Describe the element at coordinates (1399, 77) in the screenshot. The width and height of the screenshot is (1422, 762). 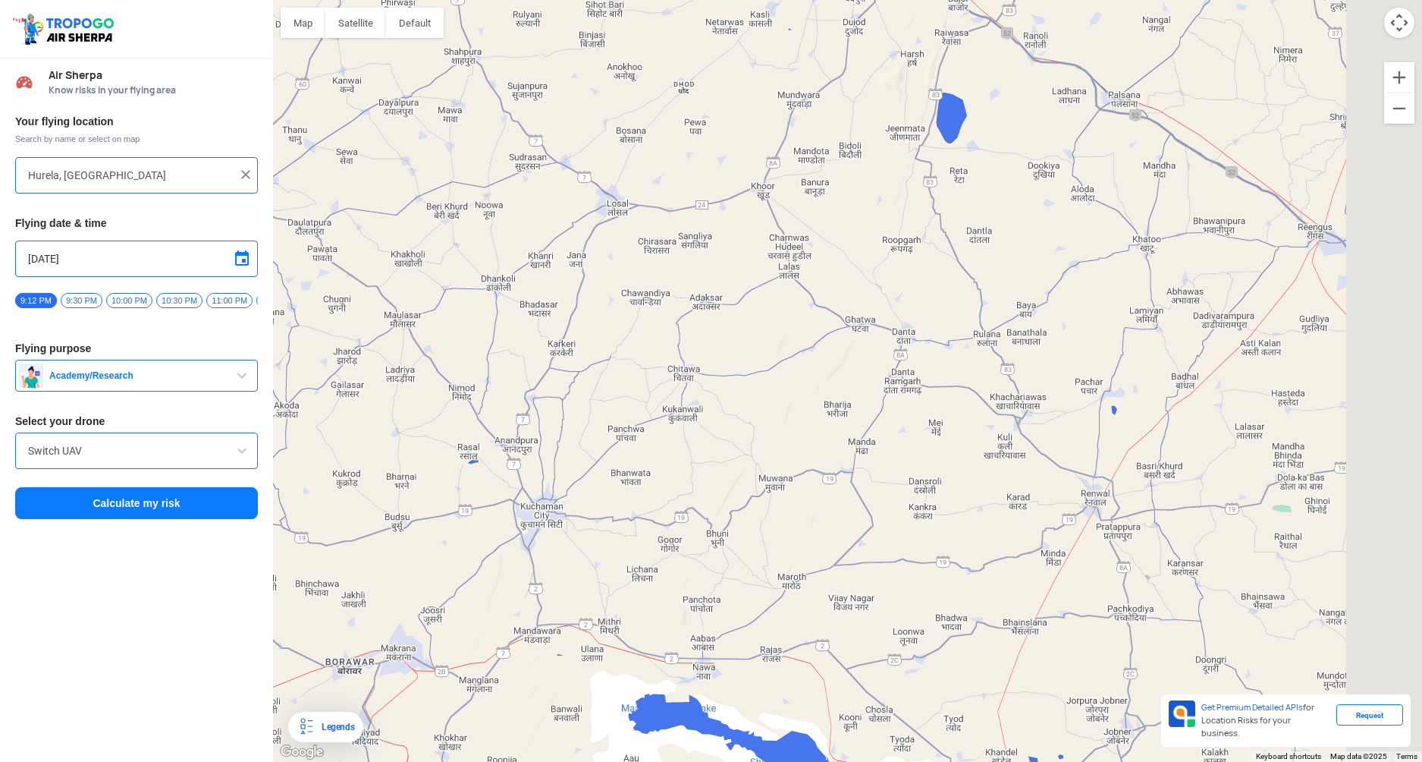
I see `button: Zoom in` at that location.